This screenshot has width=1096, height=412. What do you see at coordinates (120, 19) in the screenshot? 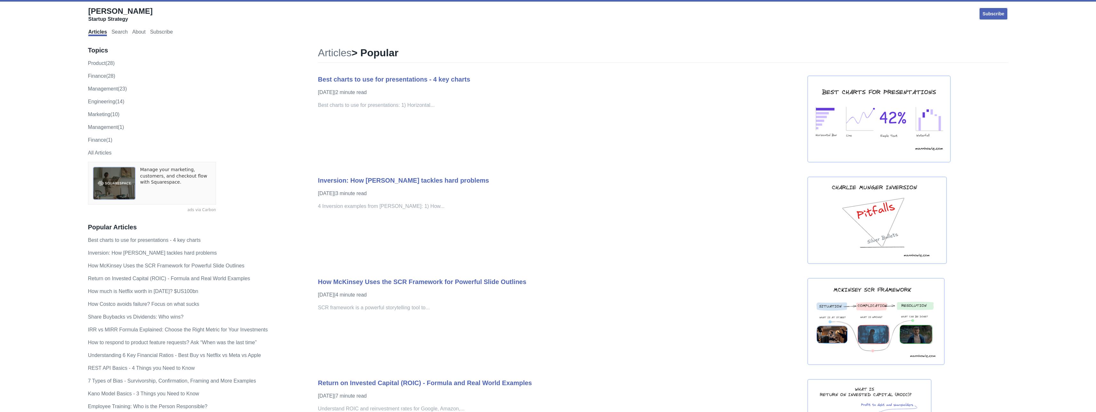
I see `div: Startup Strategy` at bounding box center [120, 19].